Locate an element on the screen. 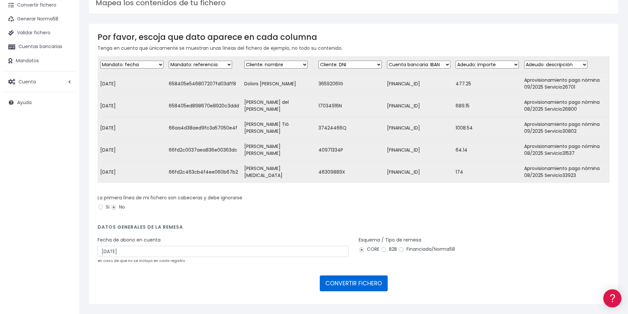 The width and height of the screenshot is (628, 314). a: Formatos is located at coordinates (66, 88).